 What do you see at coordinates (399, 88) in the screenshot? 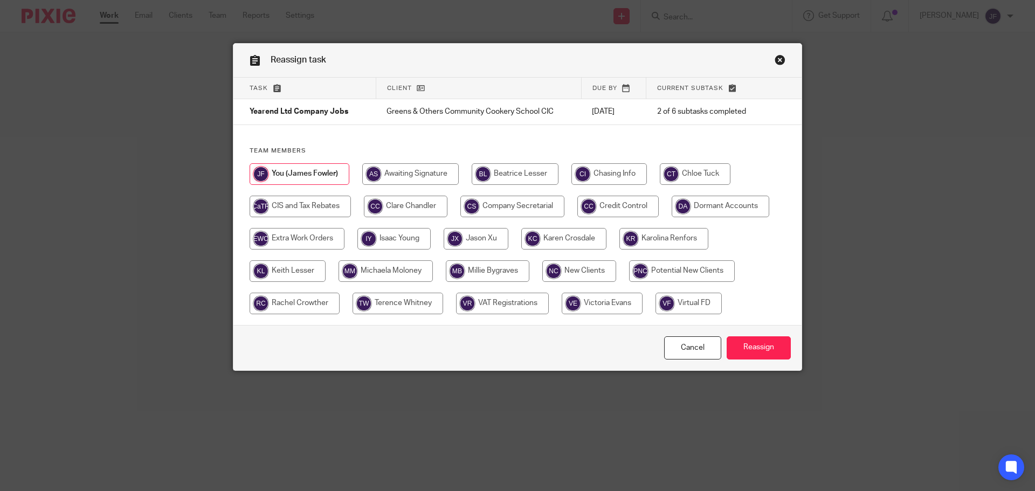
I see `span: Client` at bounding box center [399, 88].